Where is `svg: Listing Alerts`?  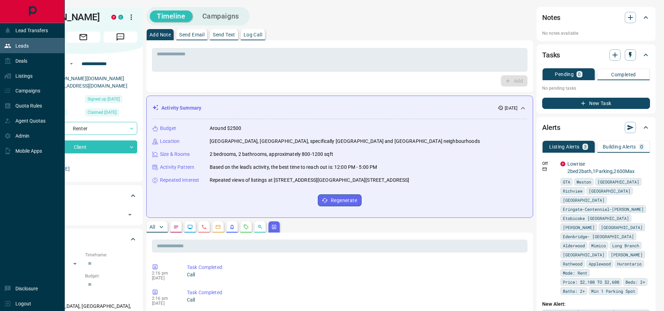 svg: Listing Alerts is located at coordinates (232, 227).